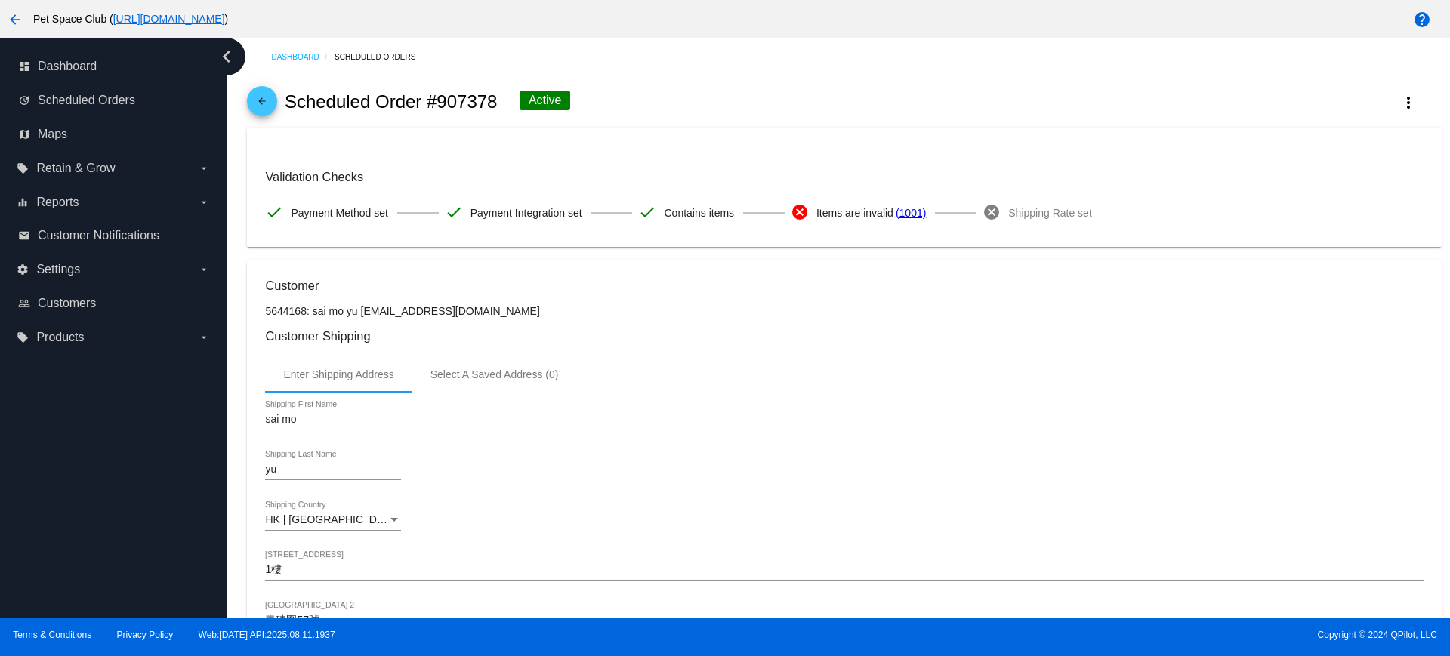  Describe the element at coordinates (303, 57) in the screenshot. I see `a: Dashboard` at that location.